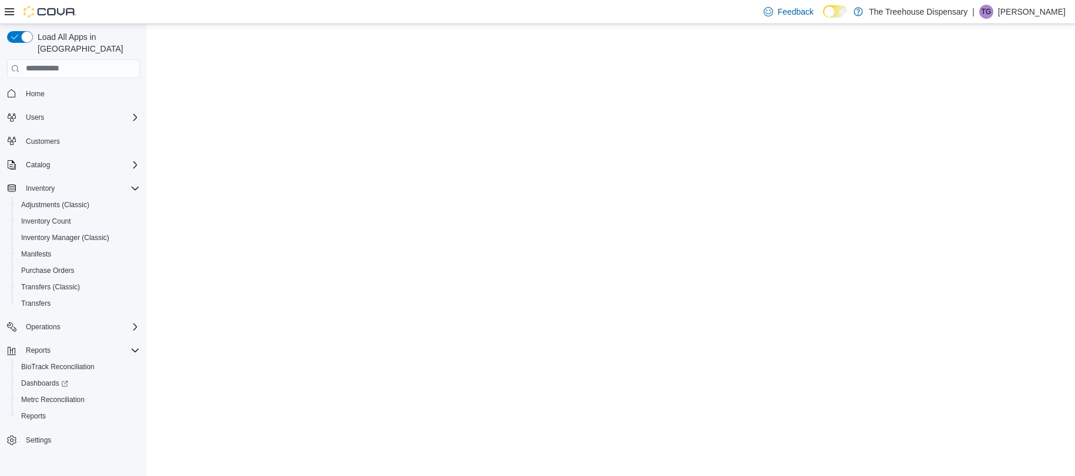 The height and width of the screenshot is (476, 1075). What do you see at coordinates (918, 12) in the screenshot?
I see `p: The Treehouse Dispensary` at bounding box center [918, 12].